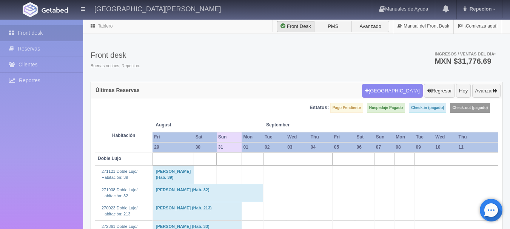 This screenshot has width=510, height=229. I want to click on th: 04, so click(321, 147).